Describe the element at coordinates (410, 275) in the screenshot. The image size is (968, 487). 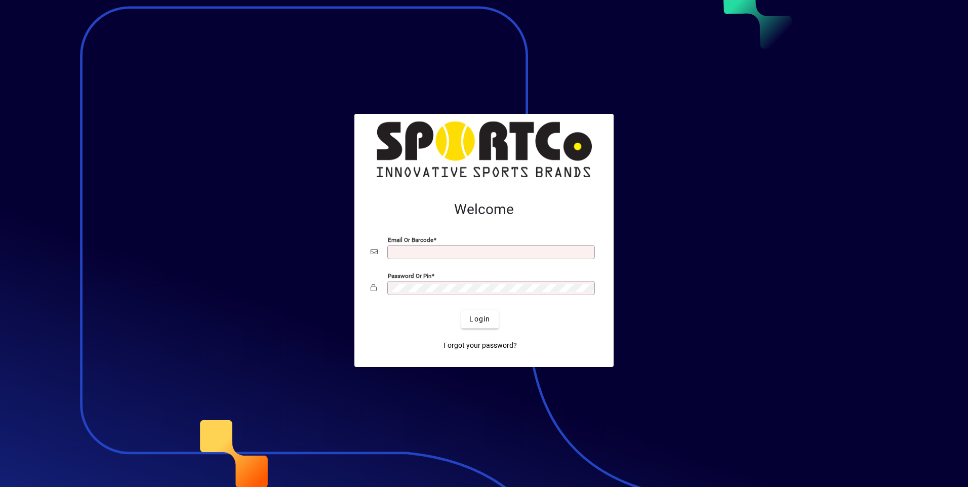
I see `mat-label: Password or Pin` at that location.